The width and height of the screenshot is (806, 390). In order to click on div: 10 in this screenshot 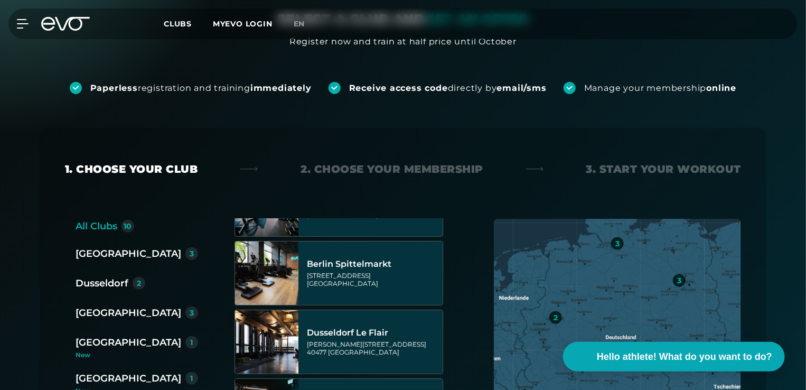, I will do `click(128, 226)`.